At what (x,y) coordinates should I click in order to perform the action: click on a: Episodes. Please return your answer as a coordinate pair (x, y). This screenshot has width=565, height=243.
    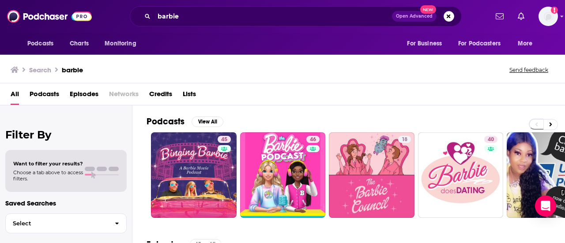
    Looking at the image, I should click on (84, 96).